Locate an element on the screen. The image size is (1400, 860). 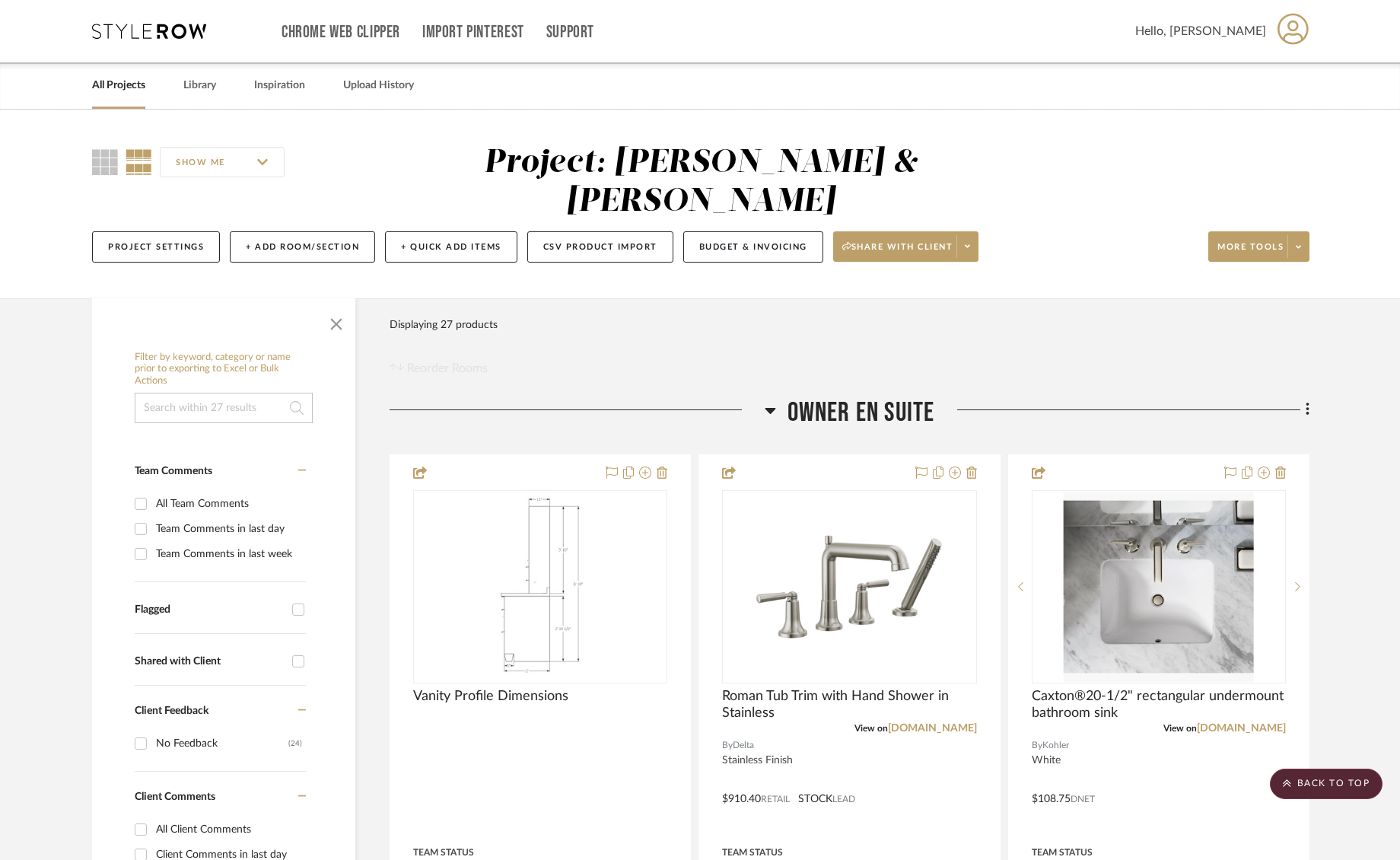
button: CSV Product Import is located at coordinates (600, 246).